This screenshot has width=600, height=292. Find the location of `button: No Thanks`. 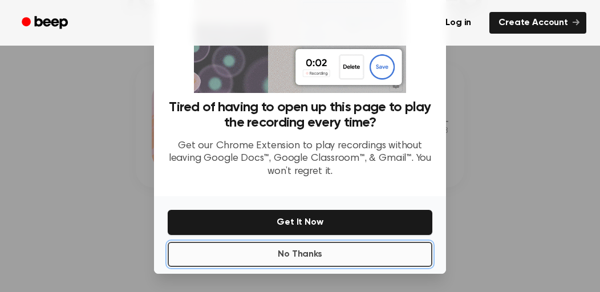

button: No Thanks is located at coordinates (300, 254).